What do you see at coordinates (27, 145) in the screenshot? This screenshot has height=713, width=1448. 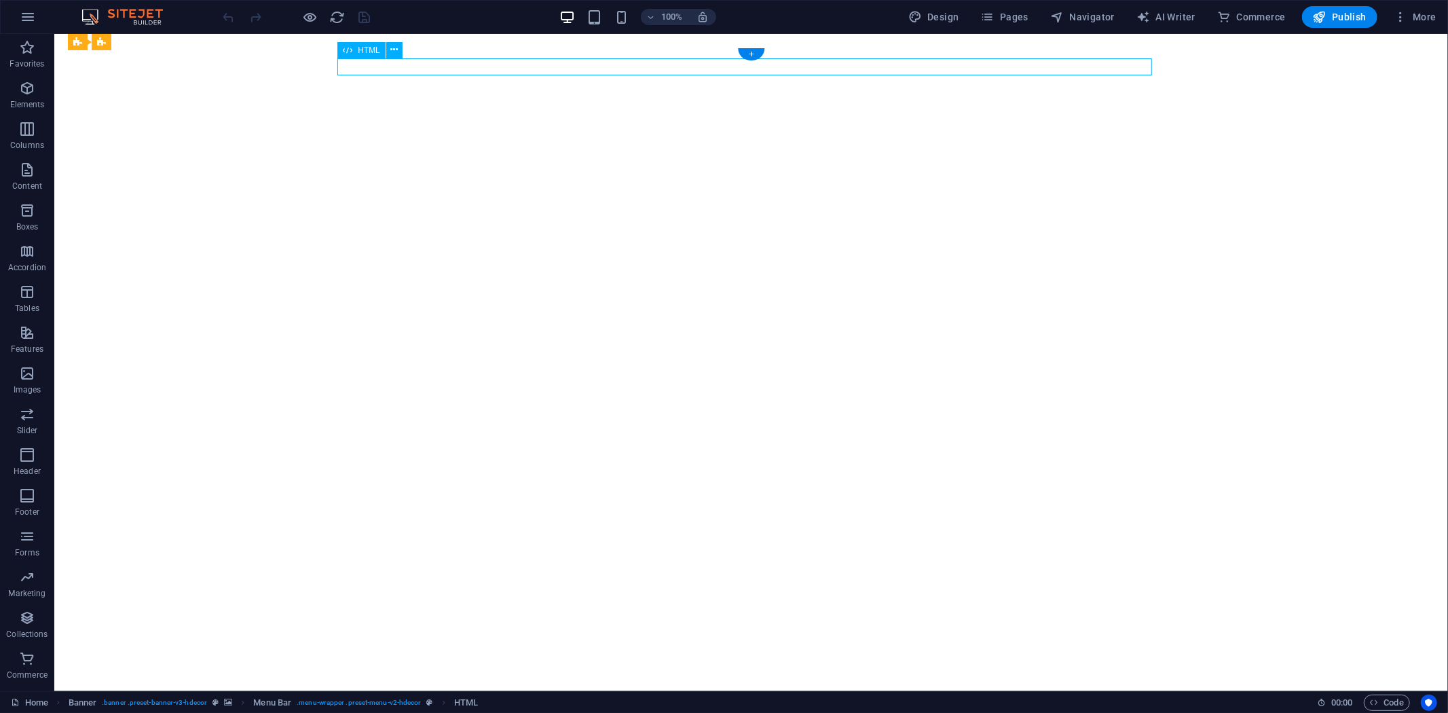 I see `p: Columns` at bounding box center [27, 145].